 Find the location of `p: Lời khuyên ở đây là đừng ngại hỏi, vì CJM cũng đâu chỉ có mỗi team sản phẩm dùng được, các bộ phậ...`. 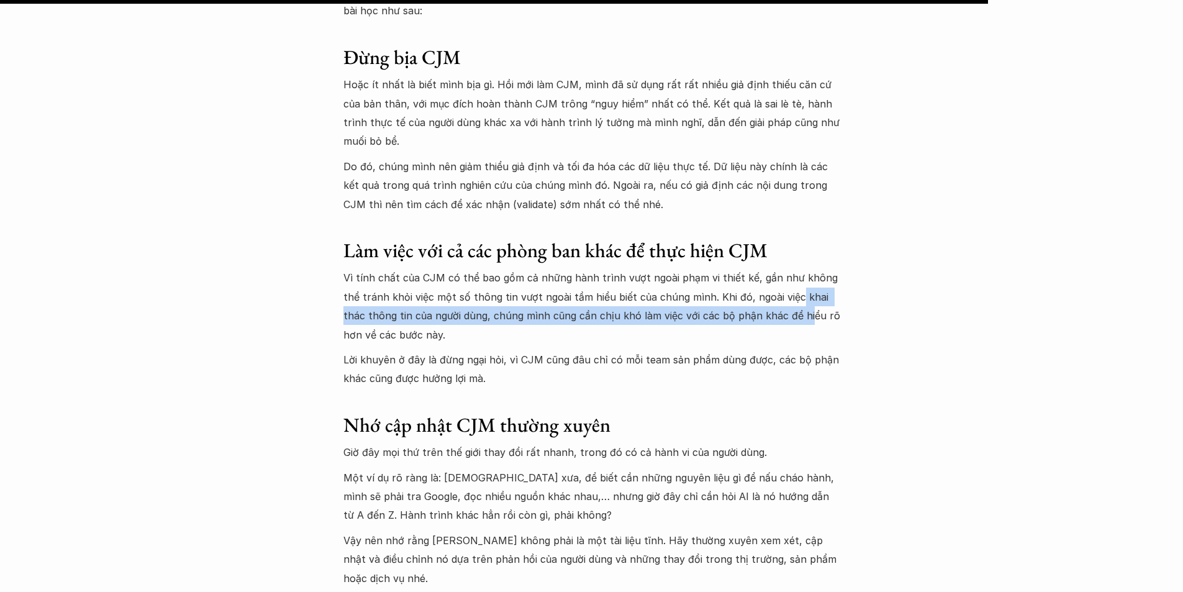

p: Lời khuyên ở đây là đừng ngại hỏi, vì CJM cũng đâu chỉ có mỗi team sản phẩm dùng được, các bộ phậ... is located at coordinates (592, 369).